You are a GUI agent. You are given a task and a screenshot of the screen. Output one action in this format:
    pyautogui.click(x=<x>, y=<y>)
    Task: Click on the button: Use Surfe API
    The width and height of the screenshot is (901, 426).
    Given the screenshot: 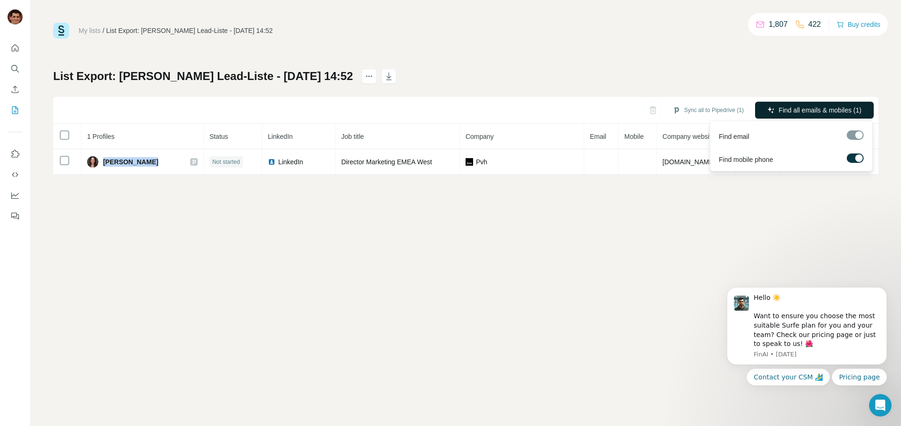 What is the action you would take?
    pyautogui.click(x=15, y=175)
    